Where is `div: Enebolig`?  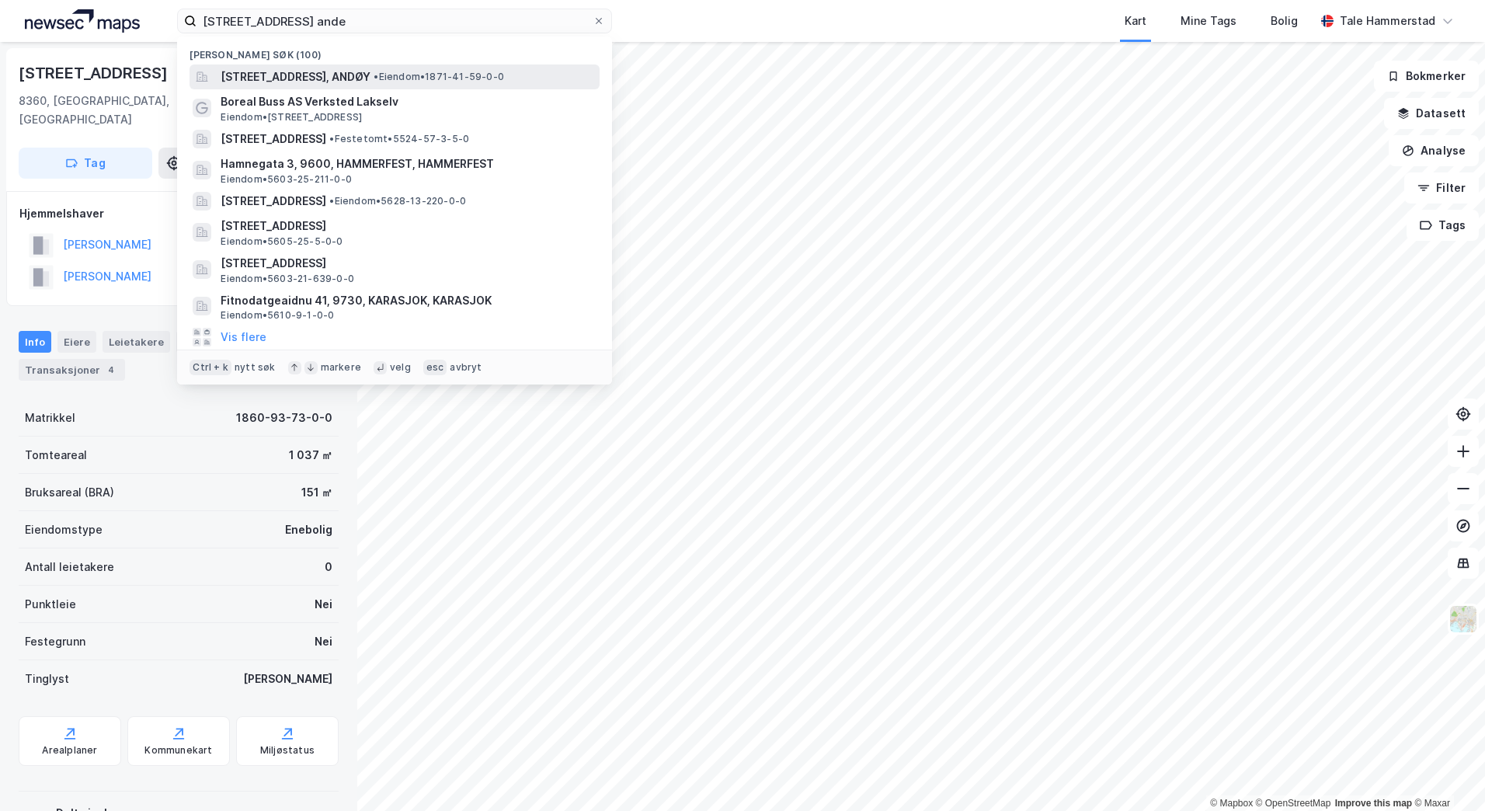 div: Enebolig is located at coordinates (308, 530).